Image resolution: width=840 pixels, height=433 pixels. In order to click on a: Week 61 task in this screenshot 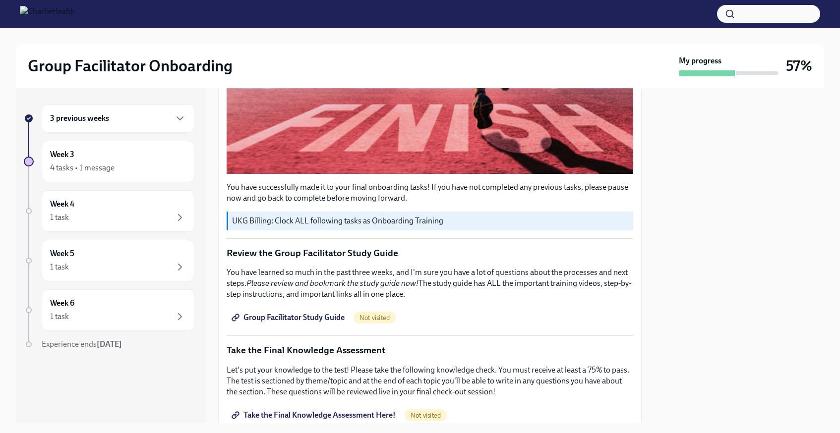, I will do `click(109, 310)`.